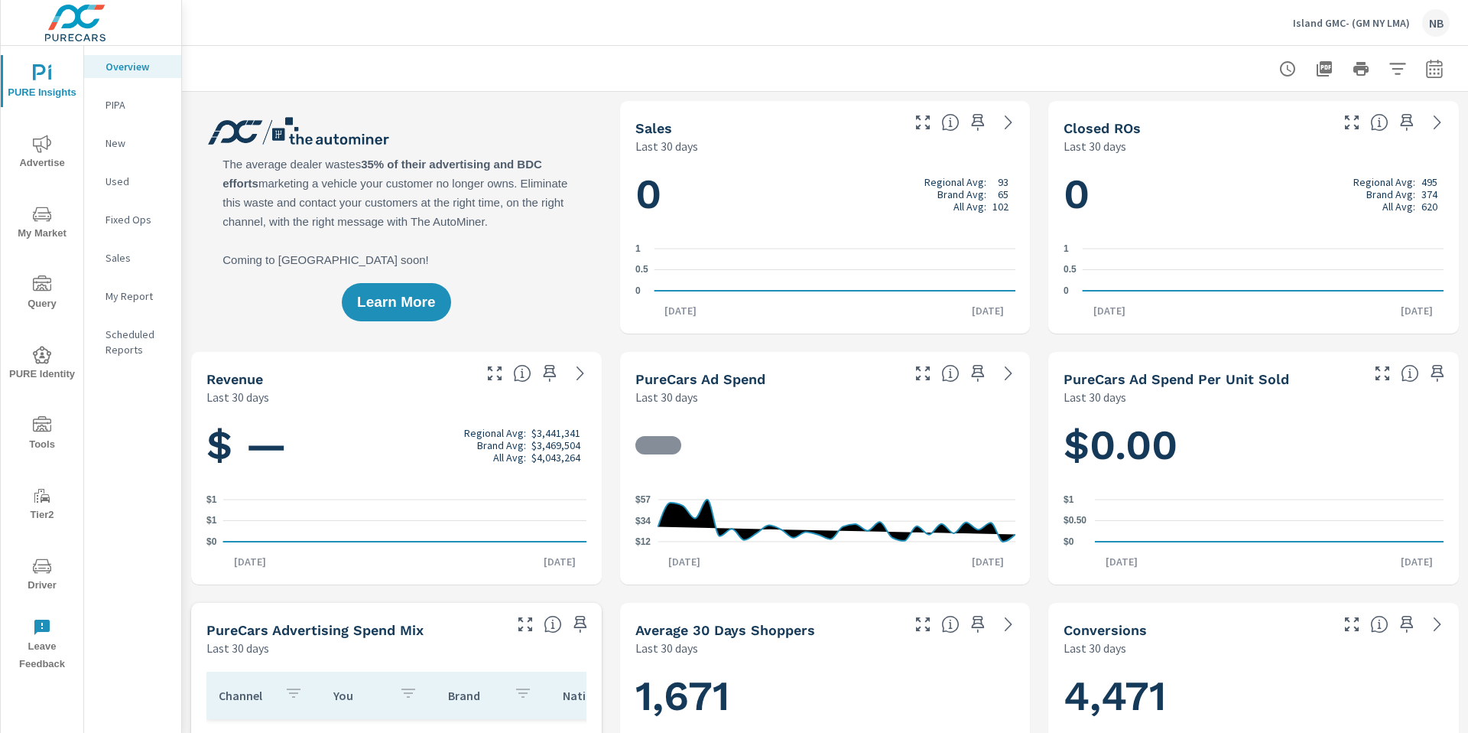 The height and width of the screenshot is (733, 1468). I want to click on h5: Revenue, so click(235, 379).